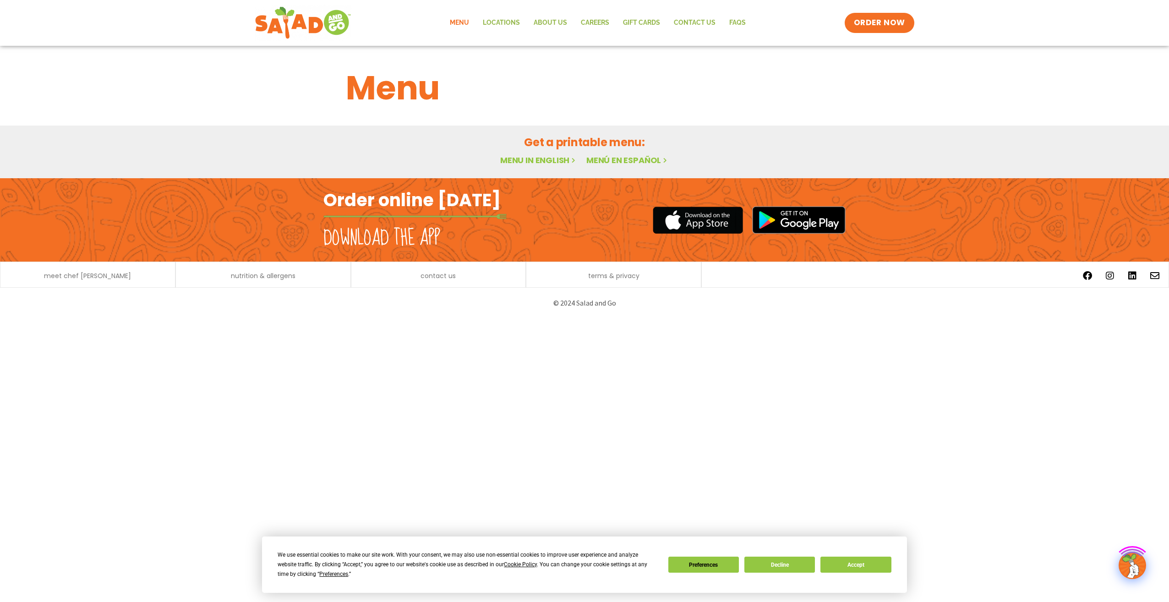  What do you see at coordinates (584, 564) in the screenshot?
I see `div: Cookie Consent Prompt` at bounding box center [584, 564].